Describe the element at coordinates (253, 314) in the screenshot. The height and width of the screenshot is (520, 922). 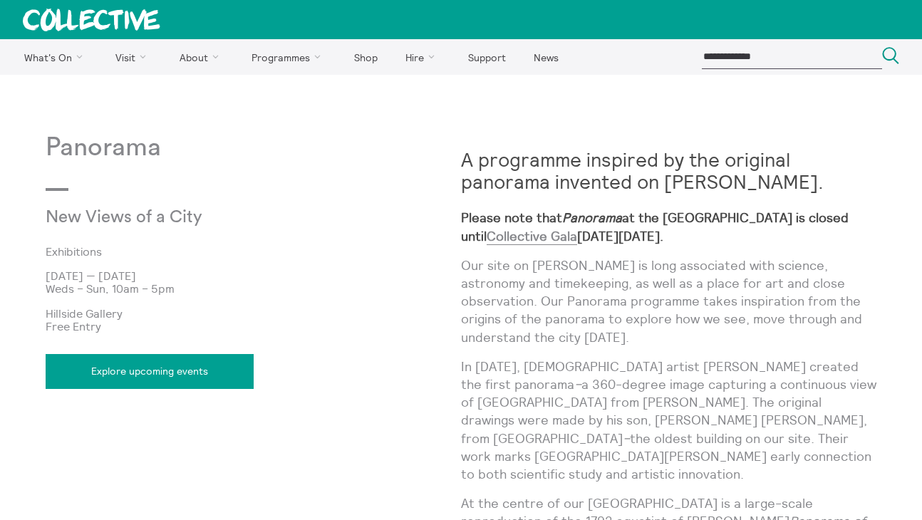
I see `p: Hillside Gallery` at that location.